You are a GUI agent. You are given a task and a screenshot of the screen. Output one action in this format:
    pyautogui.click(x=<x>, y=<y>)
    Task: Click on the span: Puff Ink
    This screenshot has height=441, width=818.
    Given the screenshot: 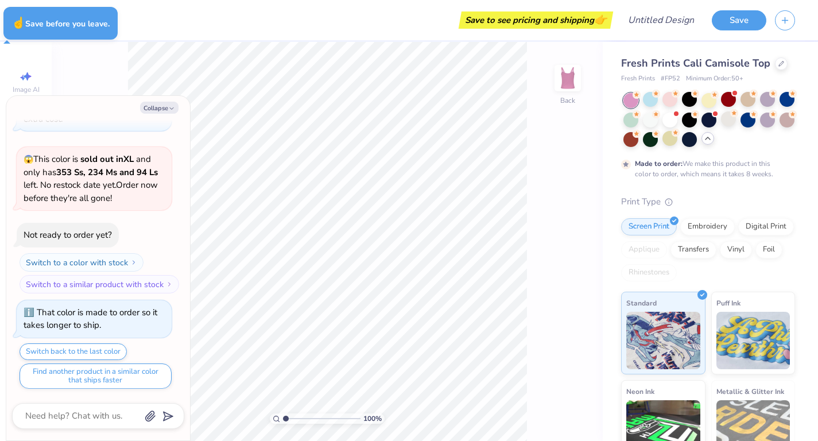 What is the action you would take?
    pyautogui.click(x=728, y=302)
    